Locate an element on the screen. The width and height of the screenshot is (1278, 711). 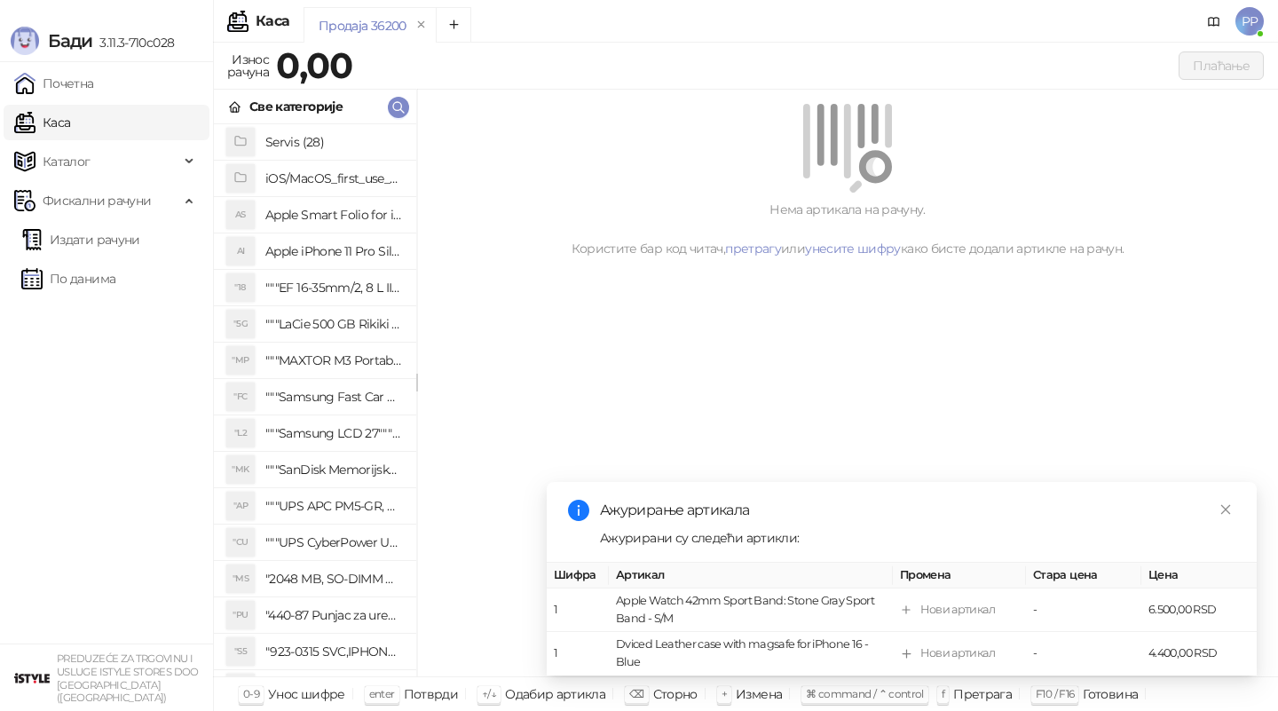
div: Ажурирани су следећи артикли: is located at coordinates (918, 538).